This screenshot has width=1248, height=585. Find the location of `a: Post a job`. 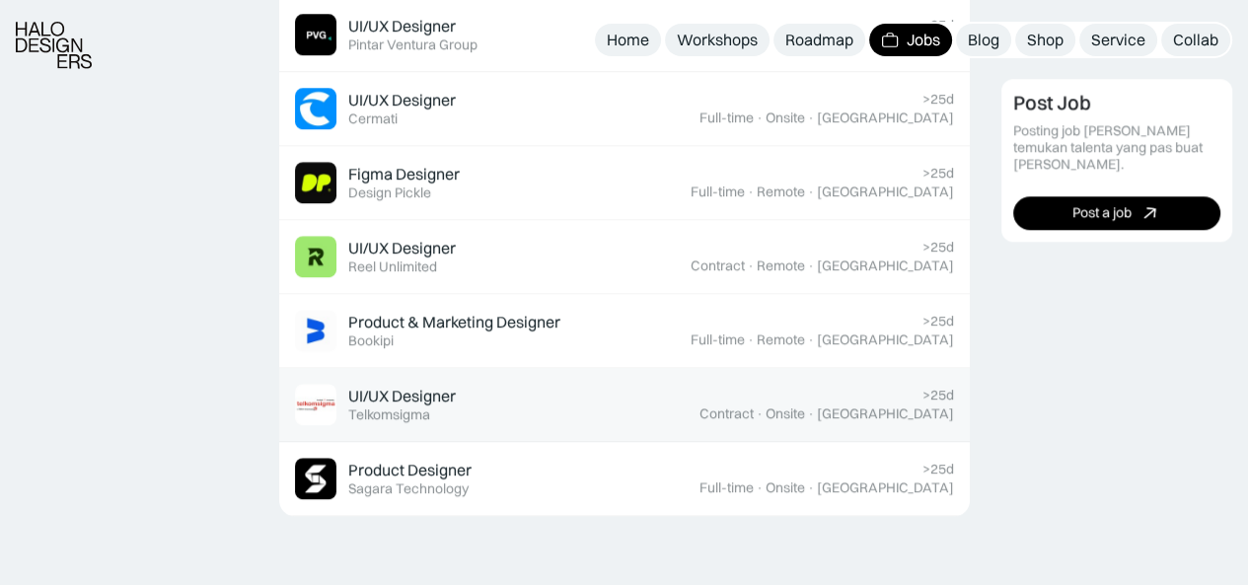

a: Post a job is located at coordinates (1117, 212).